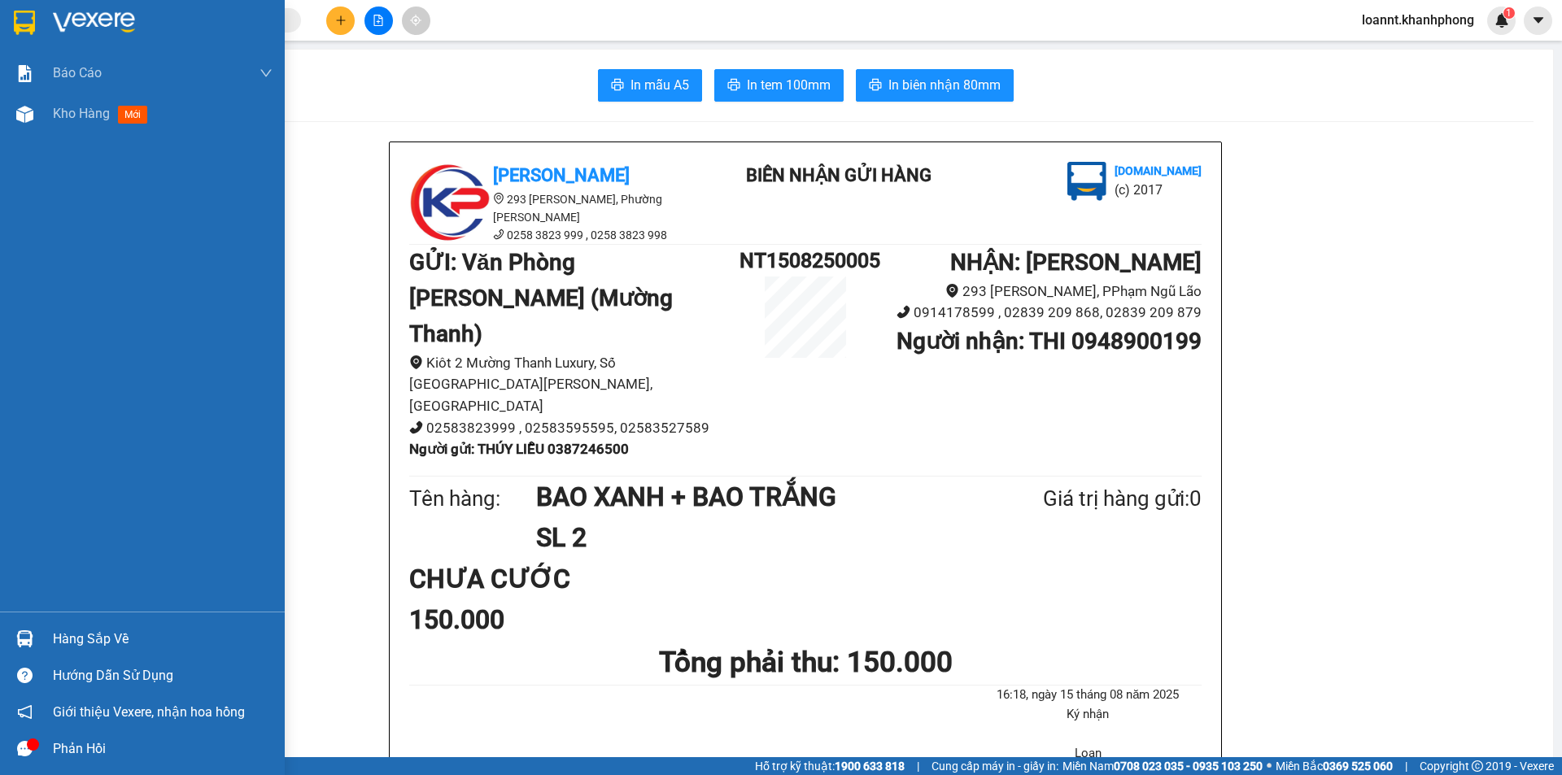  I want to click on img: logo-vxr, so click(24, 23).